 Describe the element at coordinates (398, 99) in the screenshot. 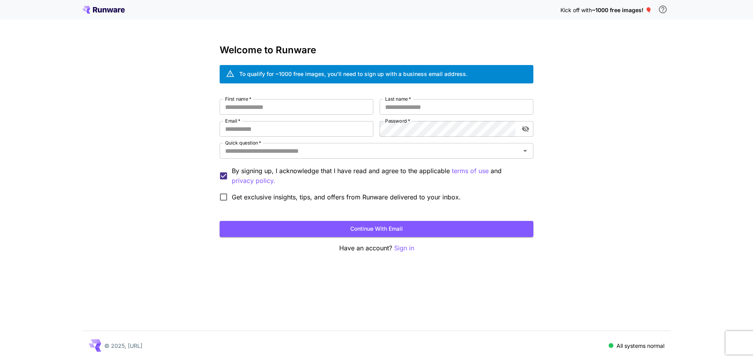

I see `label: Last name` at that location.